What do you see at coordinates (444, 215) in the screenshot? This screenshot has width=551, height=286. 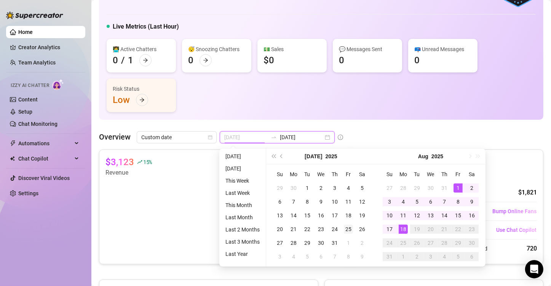 I see `td: 2025-08-14` at bounding box center [444, 215].